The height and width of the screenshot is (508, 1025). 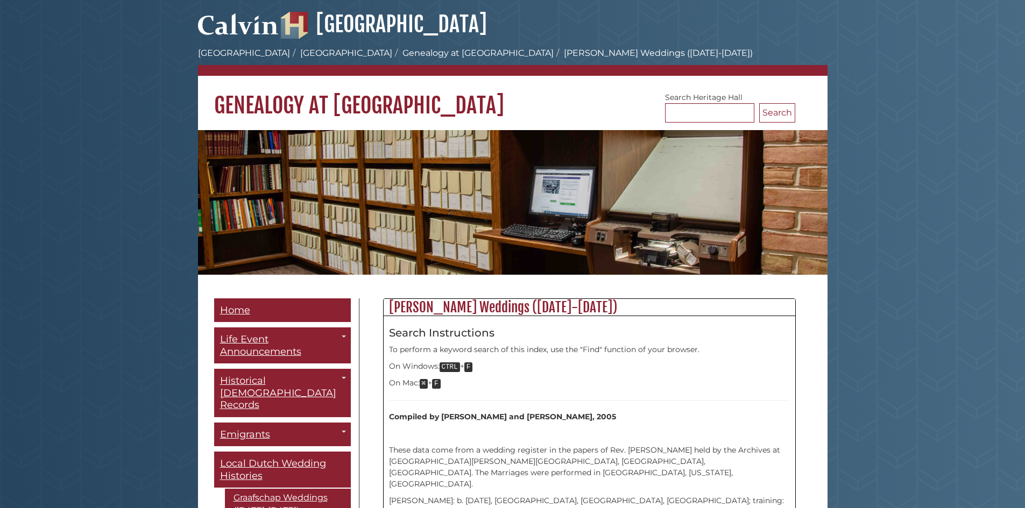 What do you see at coordinates (282, 310) in the screenshot?
I see `a: Home` at bounding box center [282, 310].